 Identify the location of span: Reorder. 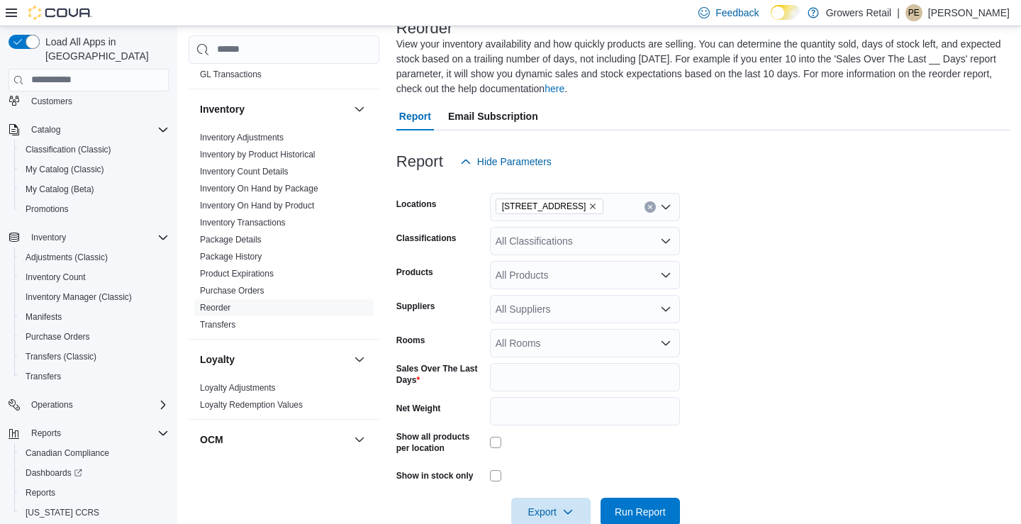
(215, 308).